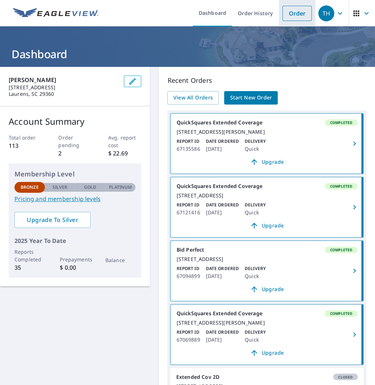 The image size is (375, 385). I want to click on p: Laurens, SC 29360, so click(63, 94).